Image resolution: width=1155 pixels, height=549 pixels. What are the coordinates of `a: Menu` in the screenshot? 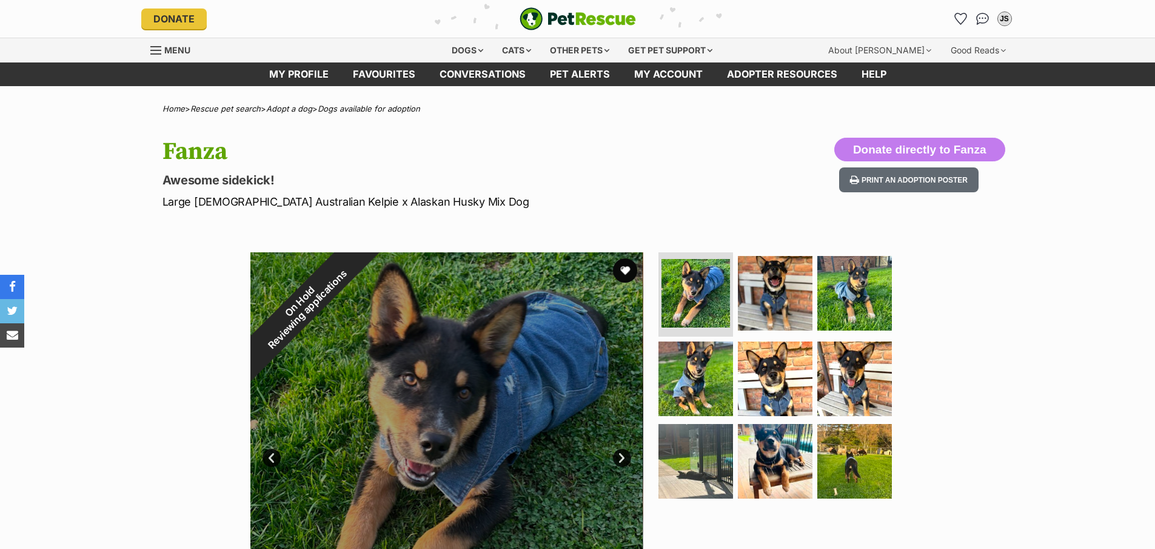 It's located at (175, 49).